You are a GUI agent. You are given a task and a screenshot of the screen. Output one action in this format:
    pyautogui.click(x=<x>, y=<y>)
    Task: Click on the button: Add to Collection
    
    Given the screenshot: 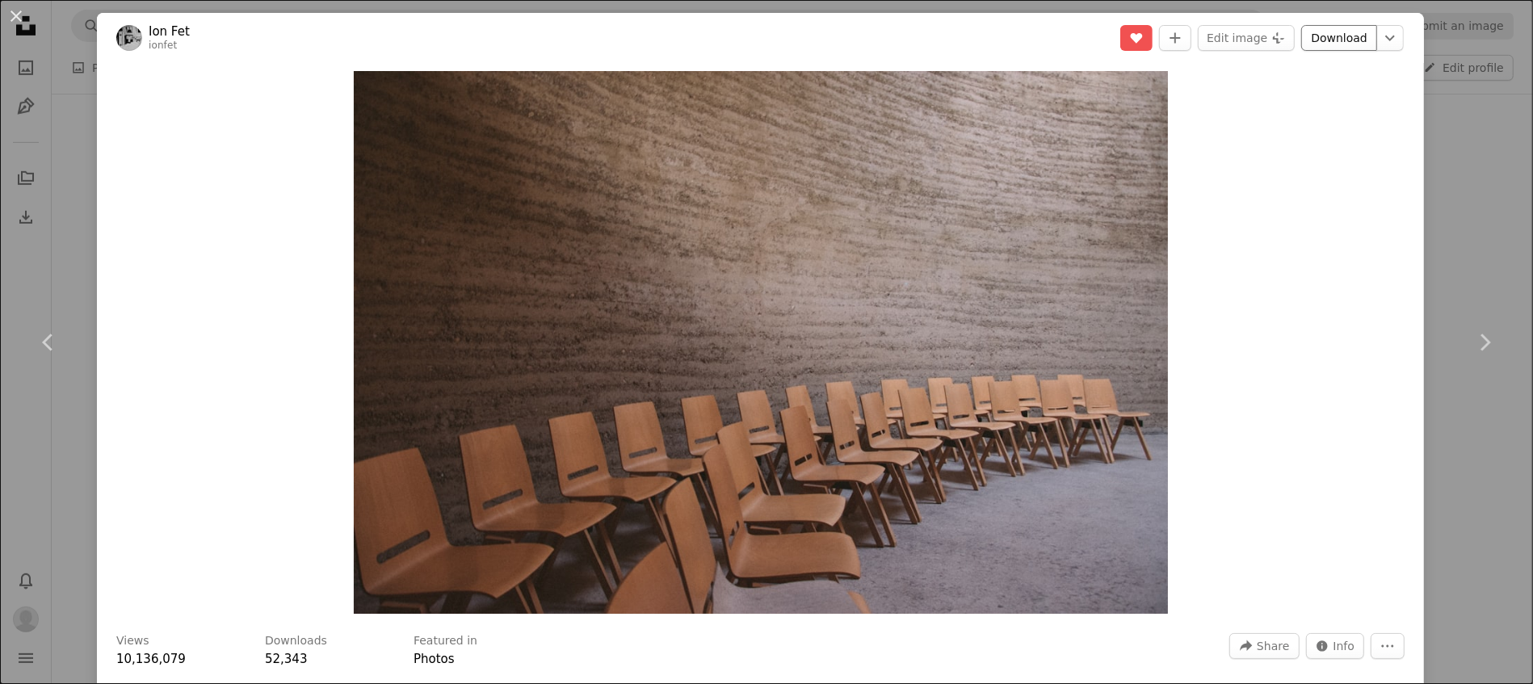 What is the action you would take?
    pyautogui.click(x=1175, y=38)
    